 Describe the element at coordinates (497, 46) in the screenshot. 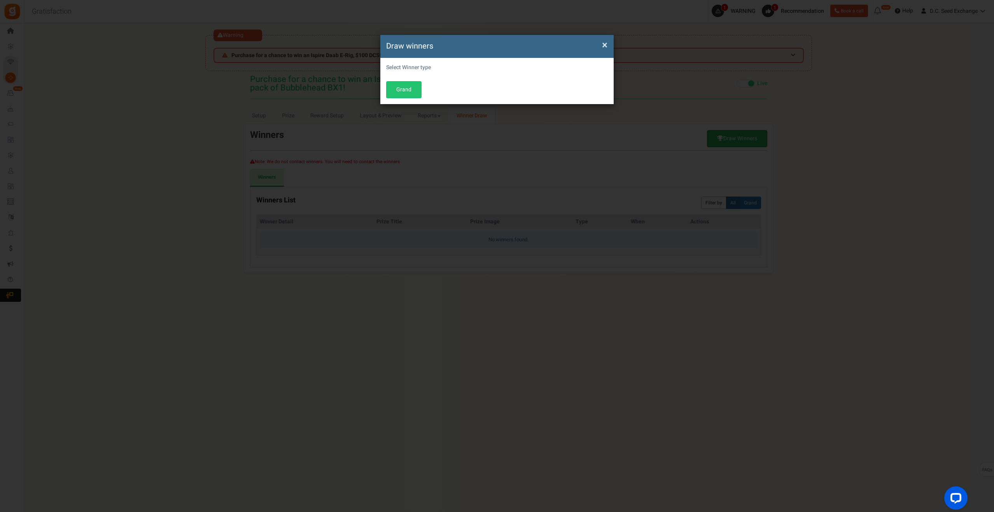

I see `h4: Draw winners` at that location.